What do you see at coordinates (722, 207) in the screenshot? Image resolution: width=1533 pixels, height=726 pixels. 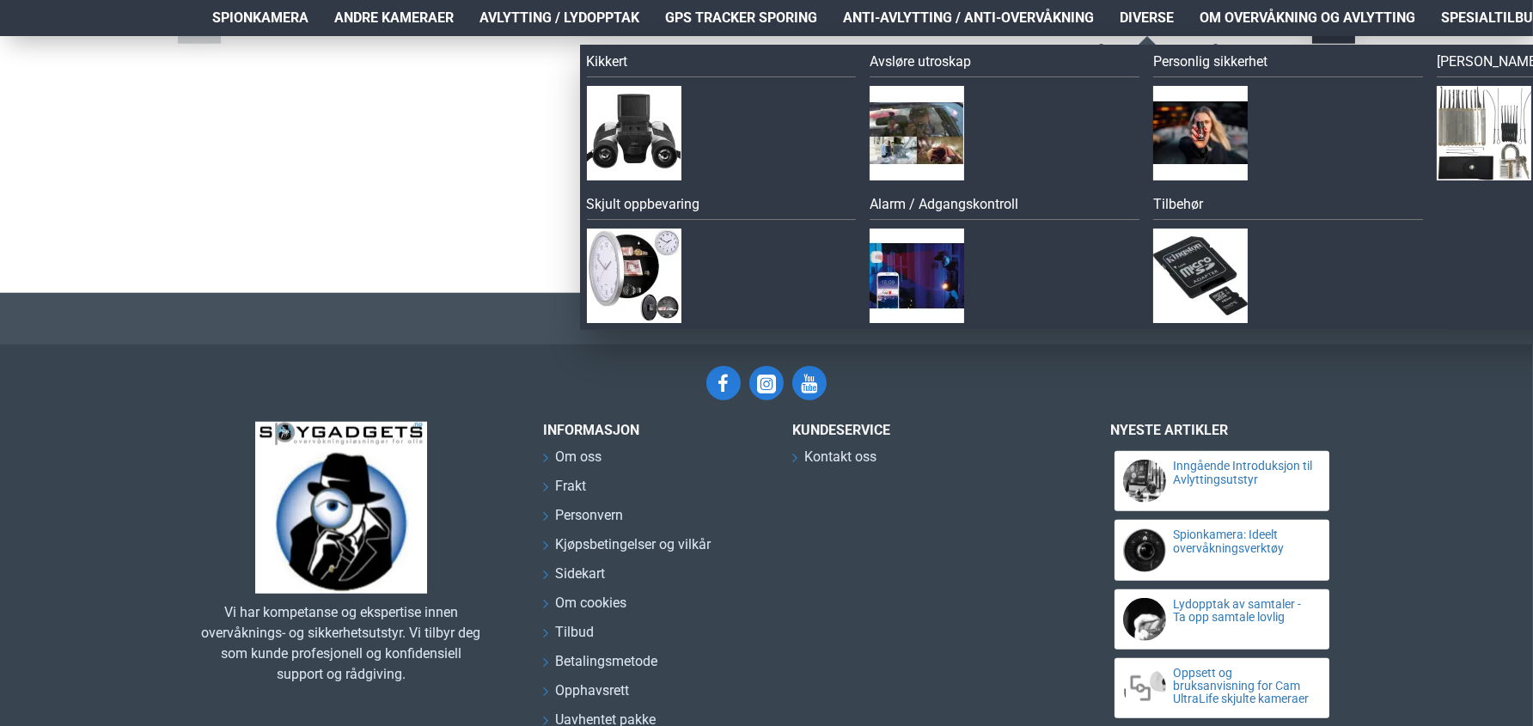 I see `a: Skjult oppbevaring` at bounding box center [722, 207].